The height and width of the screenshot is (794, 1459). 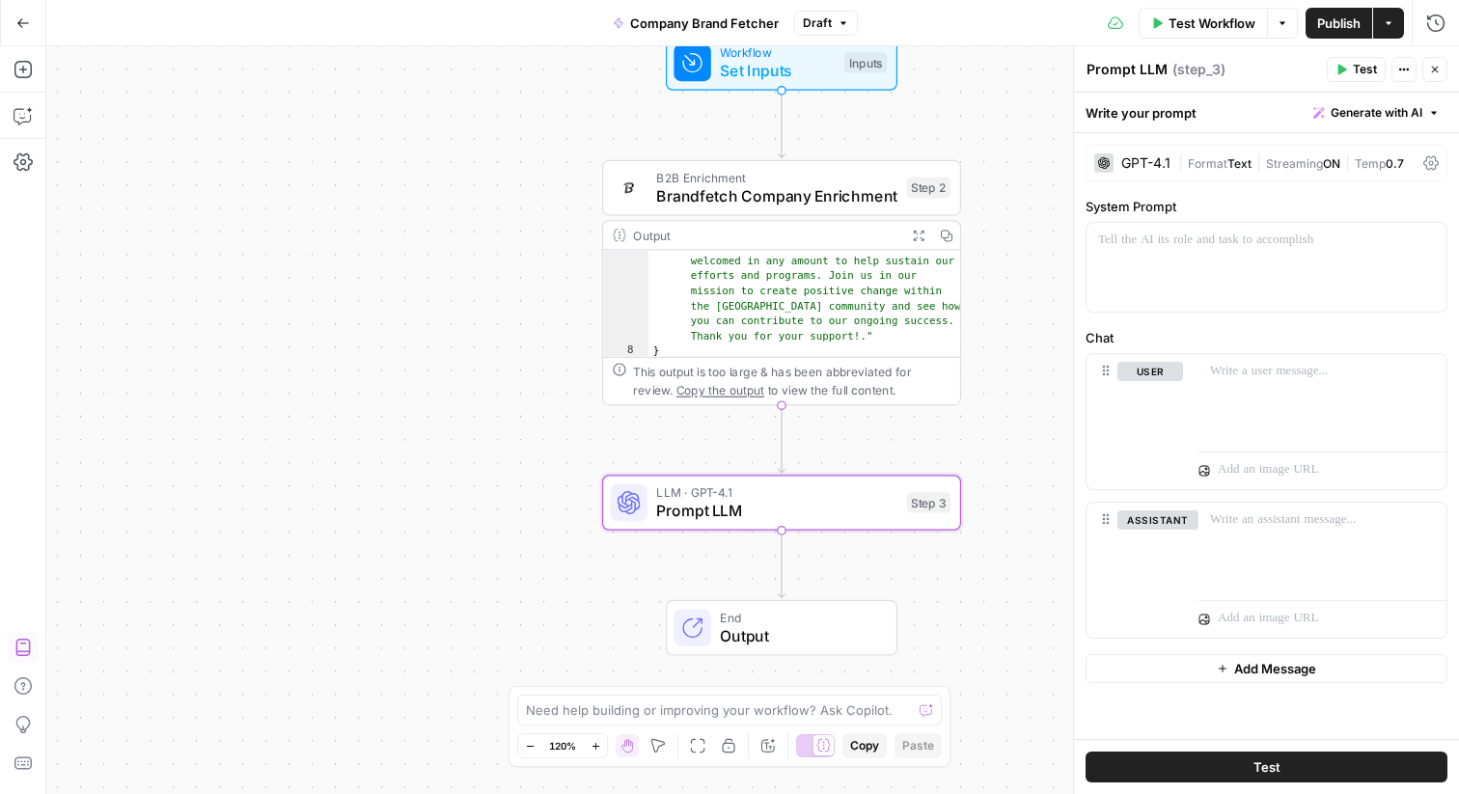 What do you see at coordinates (918, 746) in the screenshot?
I see `button: Paste` at bounding box center [918, 746].